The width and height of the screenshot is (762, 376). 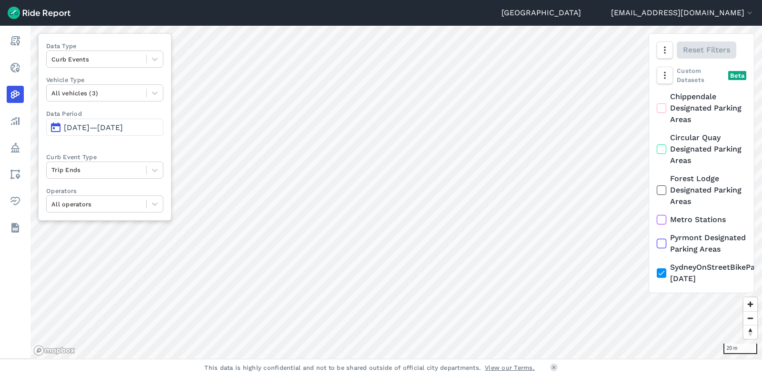 What do you see at coordinates (15, 121) in the screenshot?
I see `a: Analyze` at bounding box center [15, 121].